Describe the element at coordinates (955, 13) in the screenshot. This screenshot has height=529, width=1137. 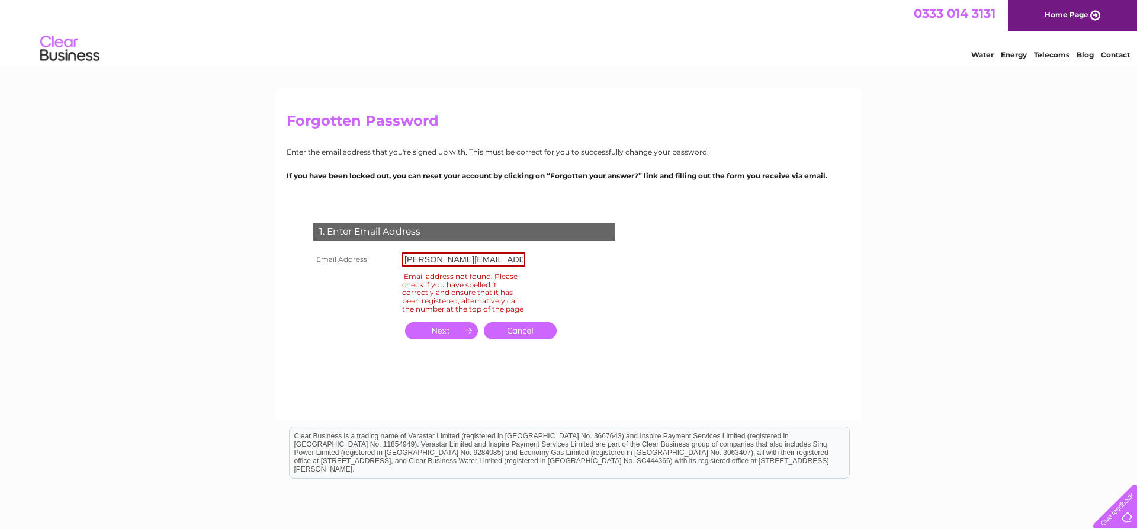
I see `a: 0333 014 3131` at that location.